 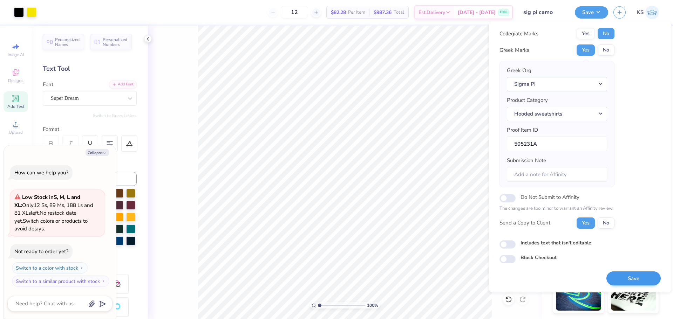 I want to click on div: Text Tool, so click(x=90, y=69).